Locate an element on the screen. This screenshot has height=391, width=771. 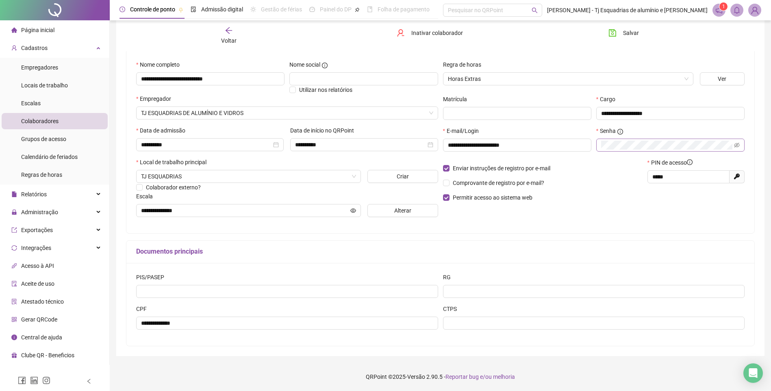
span: qrcode is located at coordinates (14, 319).